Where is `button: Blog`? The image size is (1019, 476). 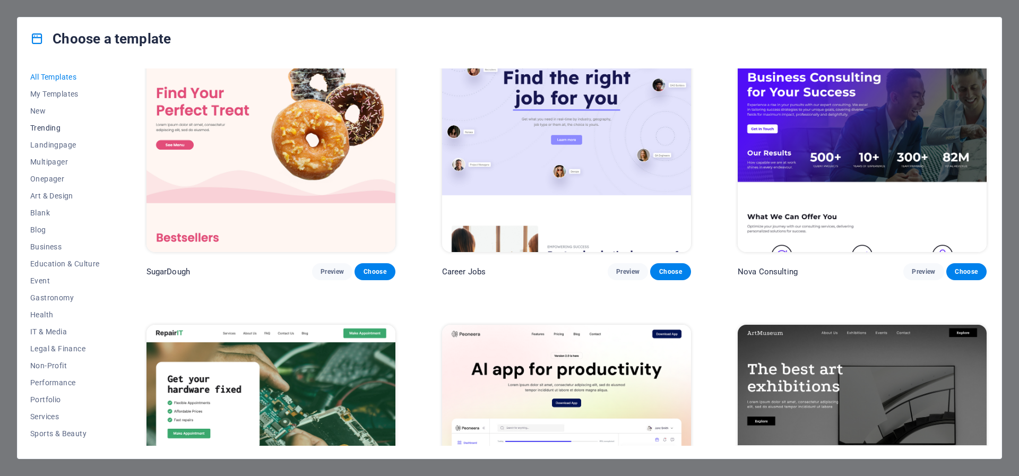
button: Blog is located at coordinates (65, 230).